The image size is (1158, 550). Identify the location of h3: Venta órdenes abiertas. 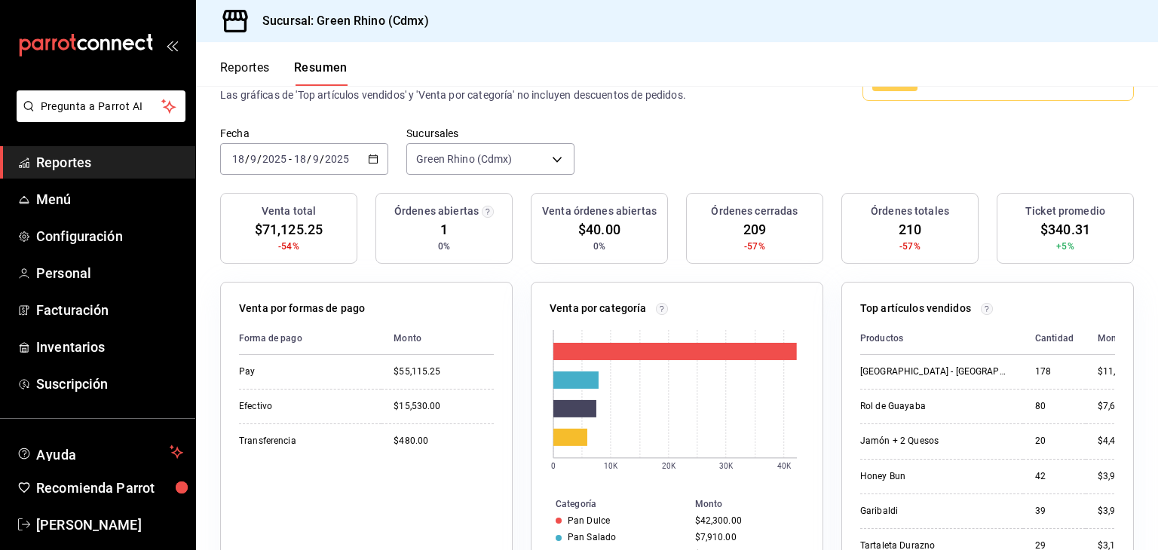
(599, 211).